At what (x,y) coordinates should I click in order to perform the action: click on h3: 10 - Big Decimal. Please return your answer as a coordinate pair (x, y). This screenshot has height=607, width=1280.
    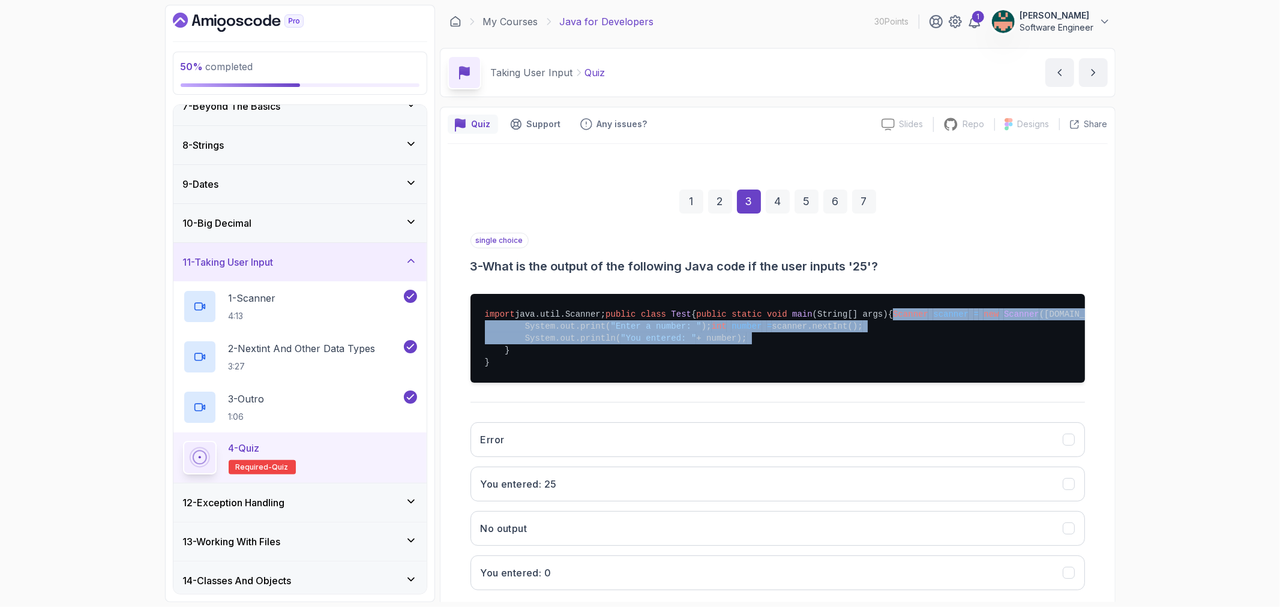
    Looking at the image, I should click on (217, 223).